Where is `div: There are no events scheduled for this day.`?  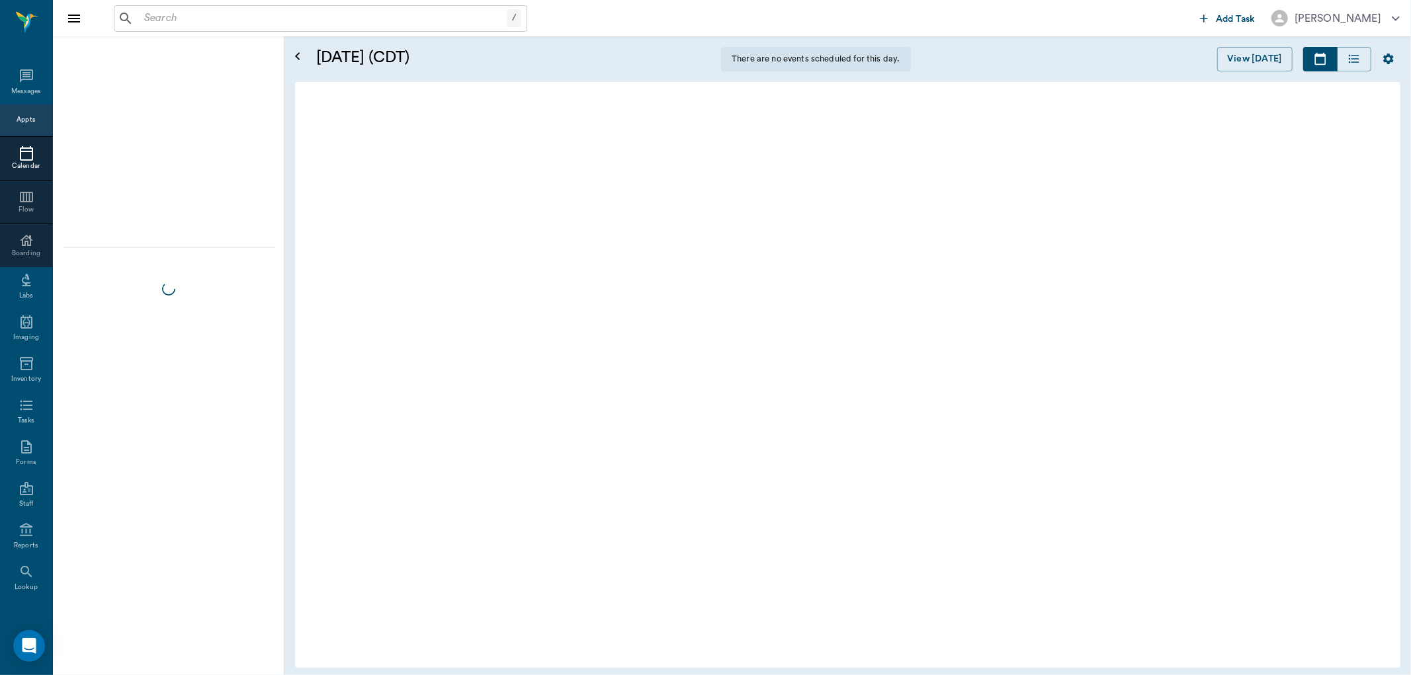 div: There are no events scheduled for this day. is located at coordinates (815, 59).